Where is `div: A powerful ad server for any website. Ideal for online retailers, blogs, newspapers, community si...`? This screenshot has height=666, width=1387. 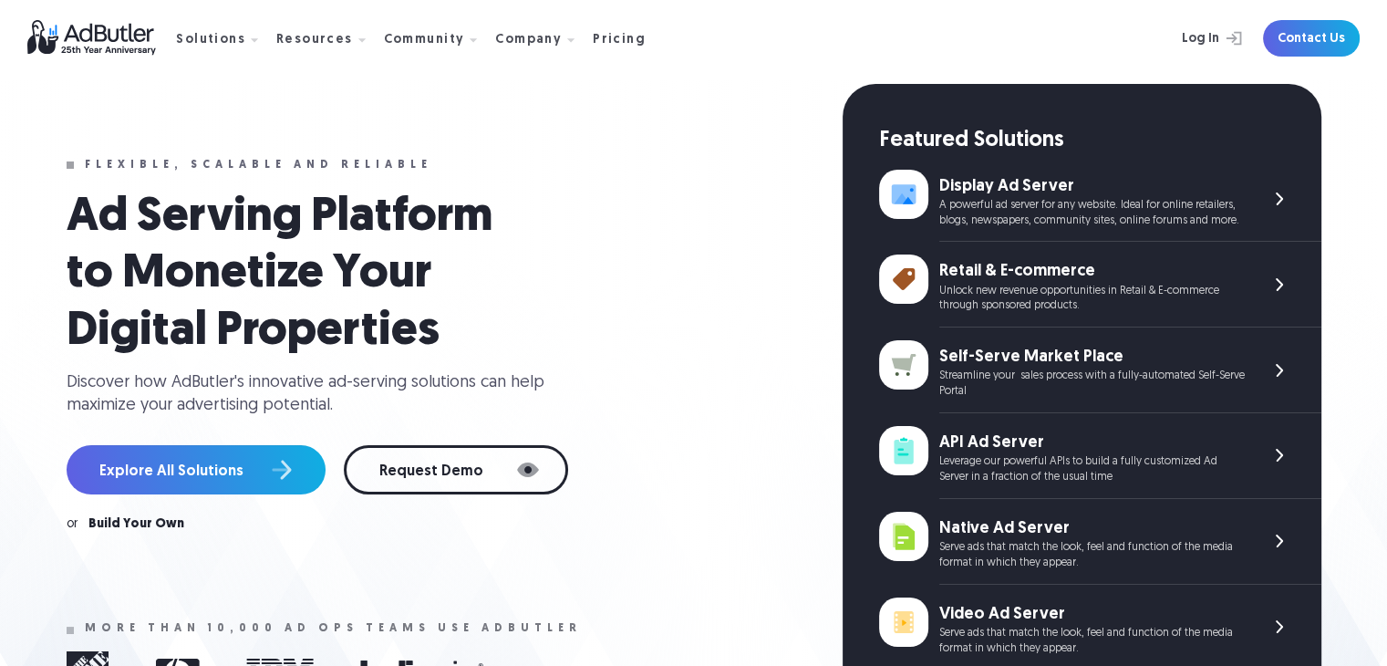 div: A powerful ad server for any website. Ideal for online retailers, blogs, newspapers, community si... is located at coordinates (1092, 213).